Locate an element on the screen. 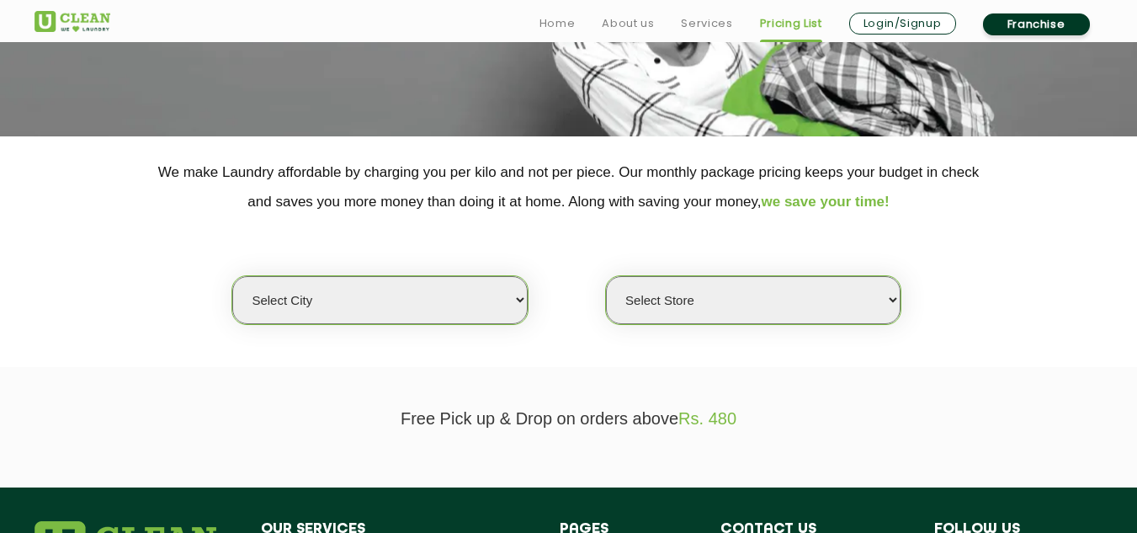 This screenshot has width=1137, height=533. span: we save your time! is located at coordinates (825, 201).